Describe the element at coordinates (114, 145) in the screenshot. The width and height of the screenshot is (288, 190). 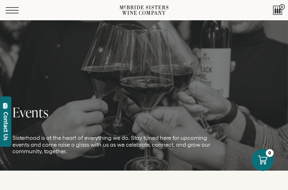
I see `p: Sisterhood is at the heart of everything we do. Stay tuned here for upcoming events and come rais...` at that location.